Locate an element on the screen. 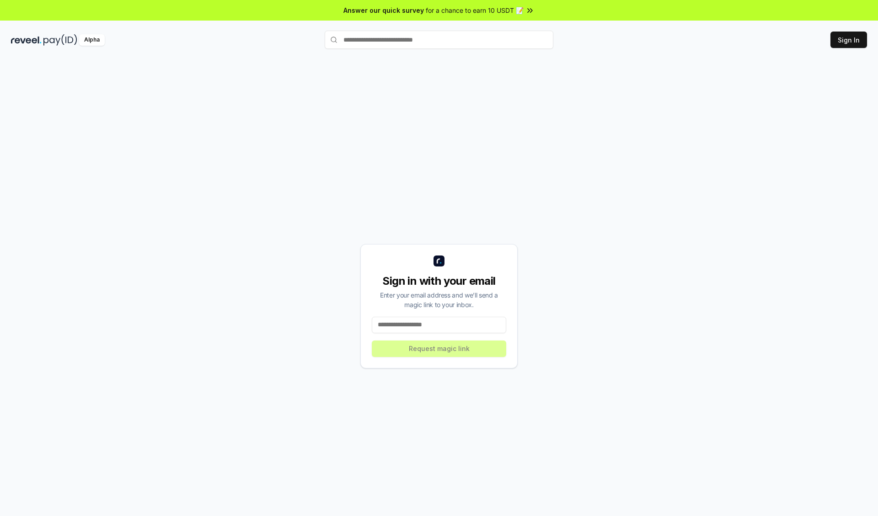 Image resolution: width=878 pixels, height=516 pixels. span: for a chance to earn 10 USDT 📝 is located at coordinates (475, 10).